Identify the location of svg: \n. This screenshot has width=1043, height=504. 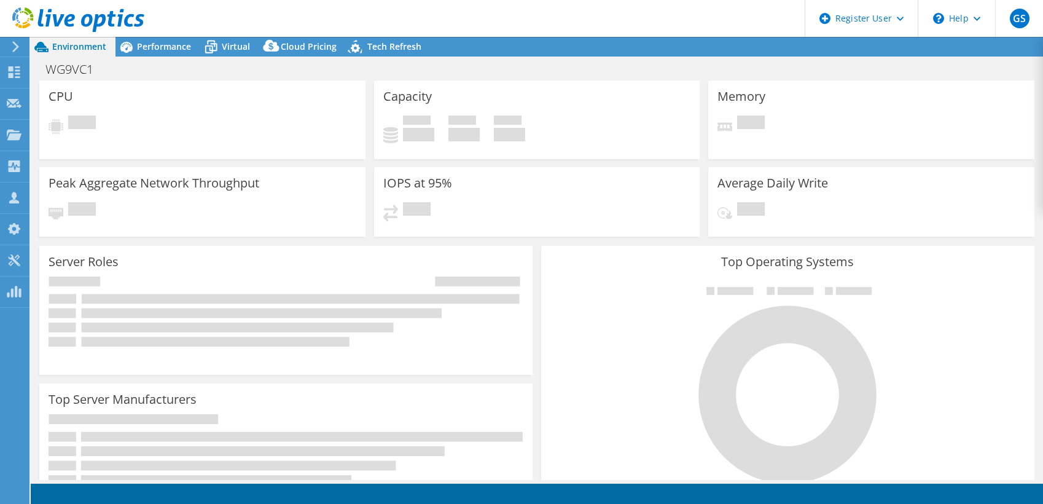
(939, 18).